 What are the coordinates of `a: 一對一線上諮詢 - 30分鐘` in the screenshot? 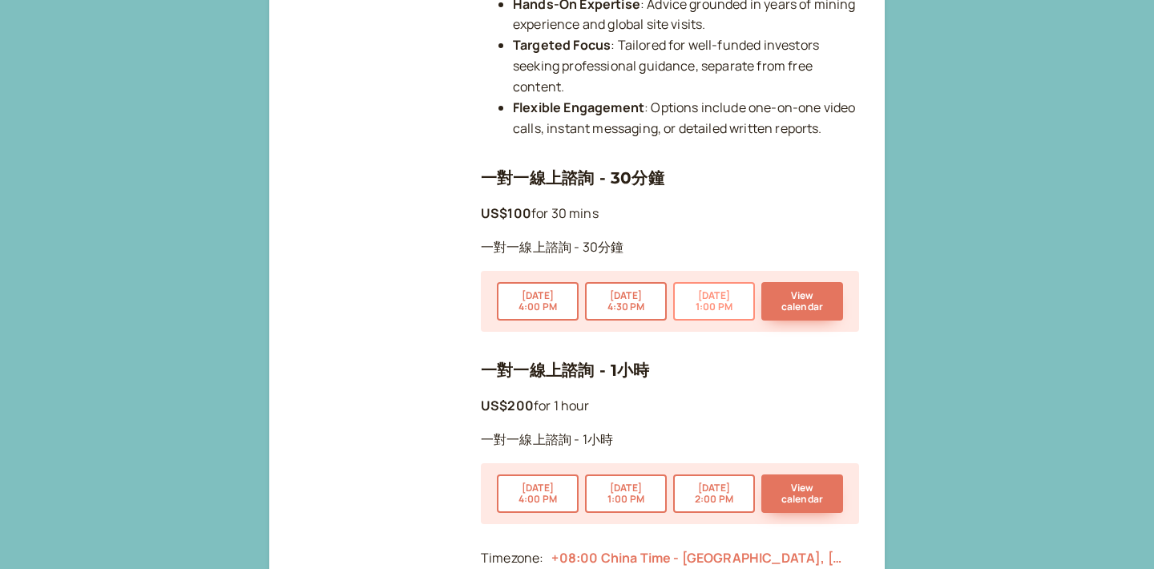 It's located at (572, 178).